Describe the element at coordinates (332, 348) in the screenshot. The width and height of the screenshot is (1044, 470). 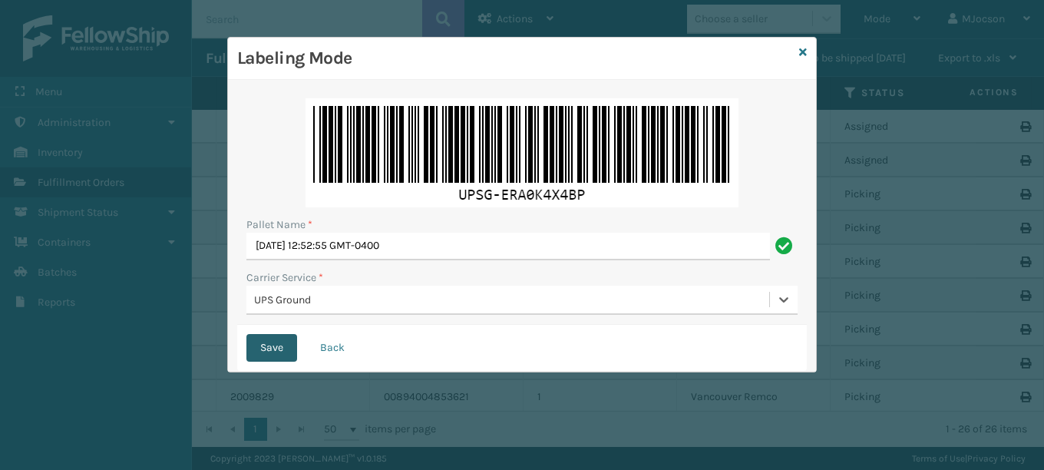
I see `button: Back` at that location.